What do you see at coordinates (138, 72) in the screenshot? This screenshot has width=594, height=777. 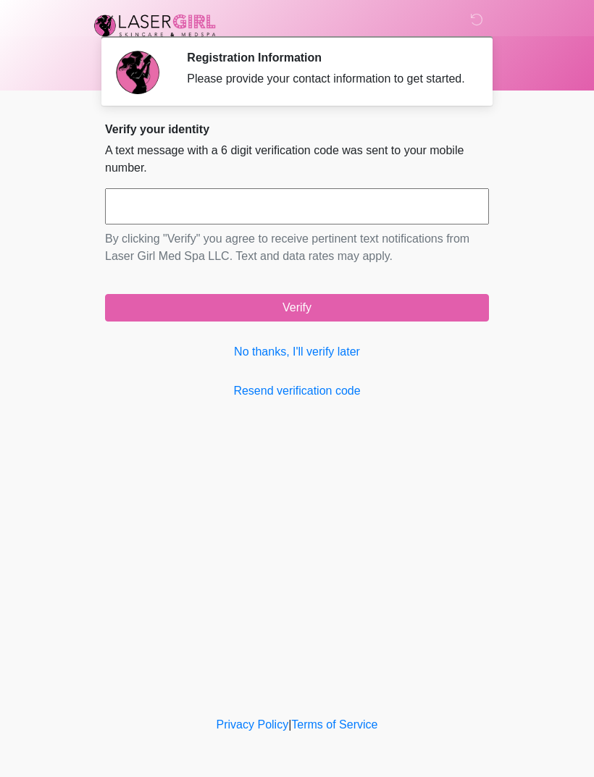 I see `img: Agent Avatar` at bounding box center [138, 72].